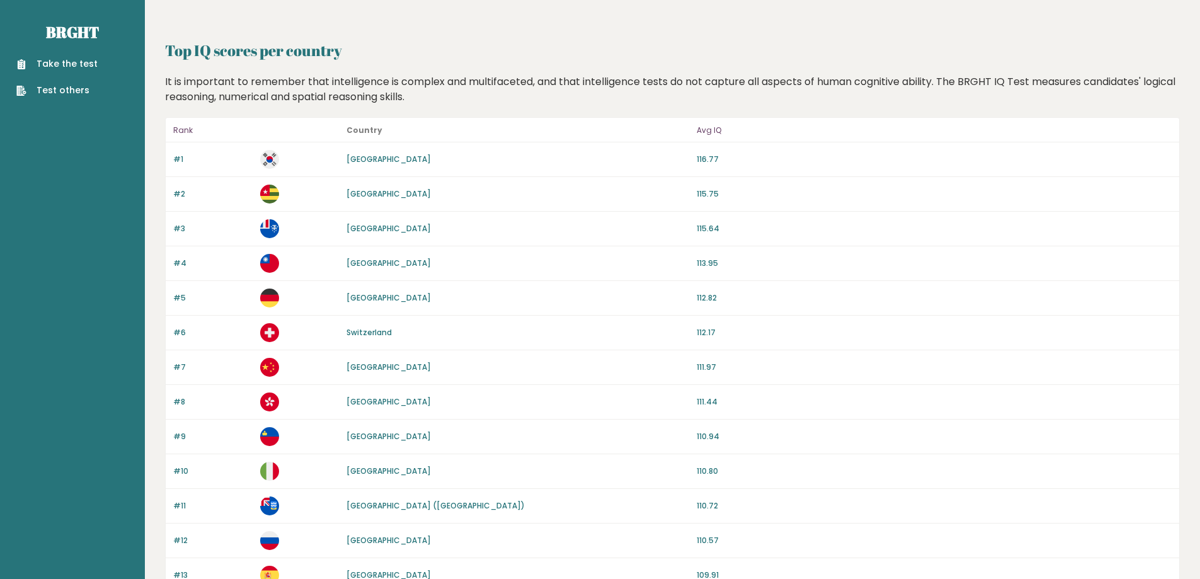 This screenshot has width=1200, height=579. What do you see at coordinates (270, 298) in the screenshot?
I see `img: de.svg` at bounding box center [270, 298].